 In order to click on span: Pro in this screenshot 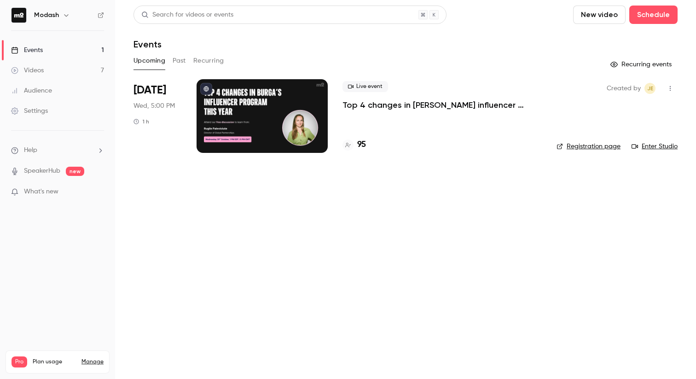, I will do `click(19, 362)`.